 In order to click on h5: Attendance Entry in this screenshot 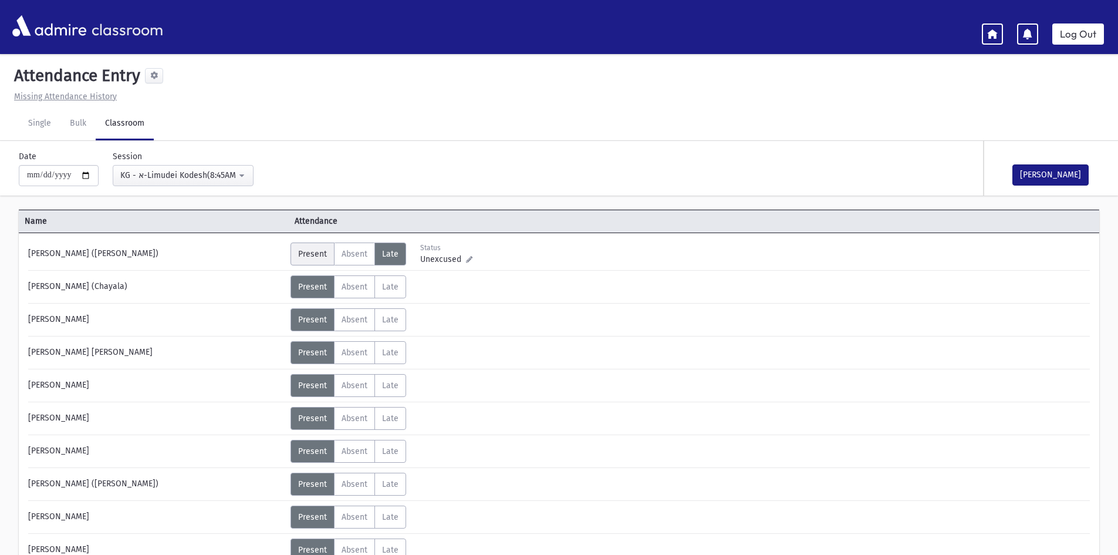, I will do `click(75, 76)`.